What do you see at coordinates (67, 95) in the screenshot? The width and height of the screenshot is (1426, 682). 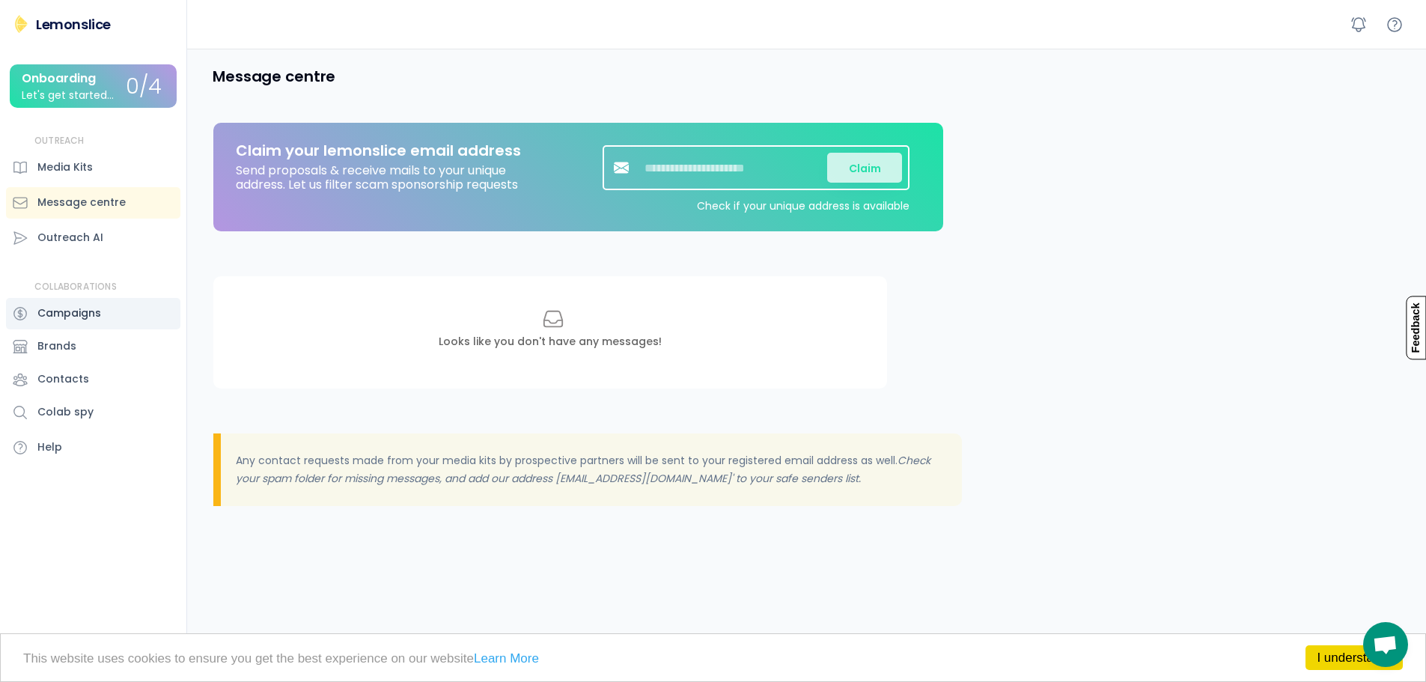 I see `div: Let's get started...` at bounding box center [67, 95].